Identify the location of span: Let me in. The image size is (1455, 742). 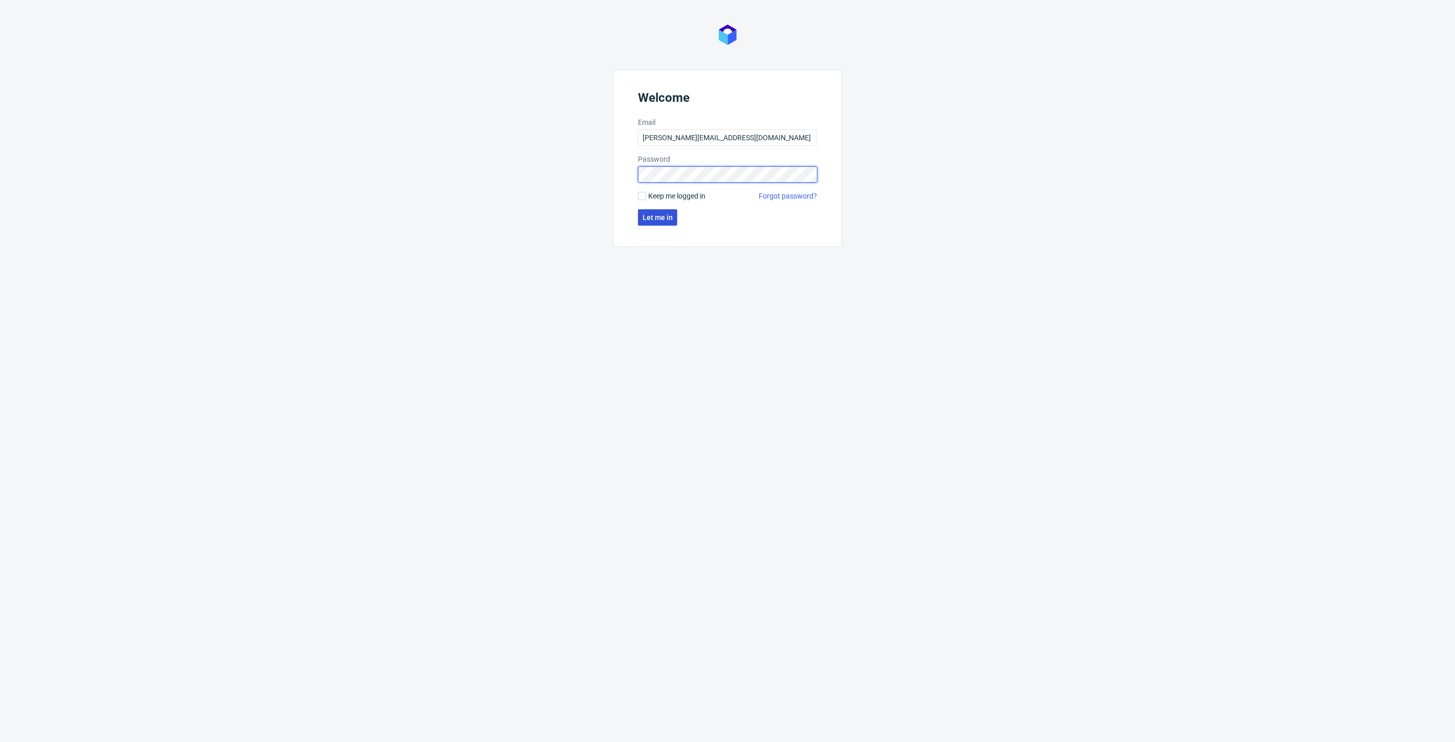
(657, 217).